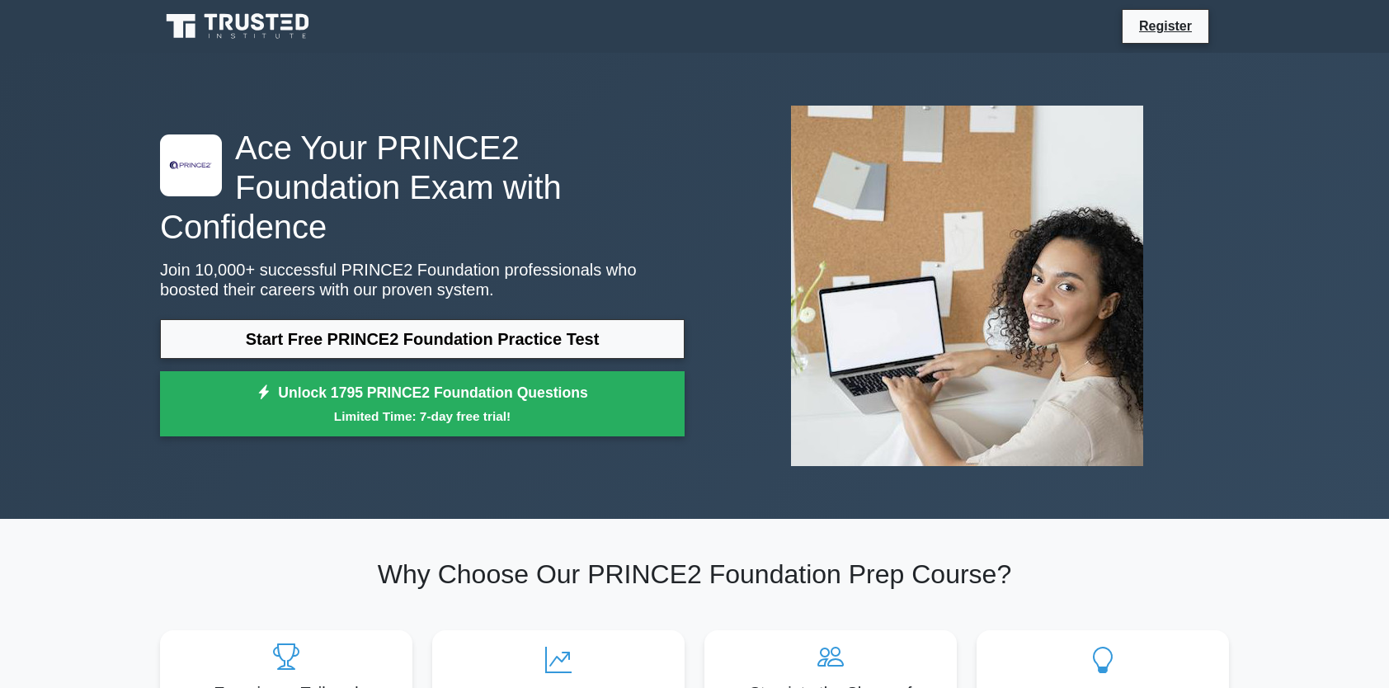 This screenshot has width=1389, height=688. Describe the element at coordinates (694, 574) in the screenshot. I see `h2: Why Choose Our PRINCE2 Foundation Prep Course?` at that location.